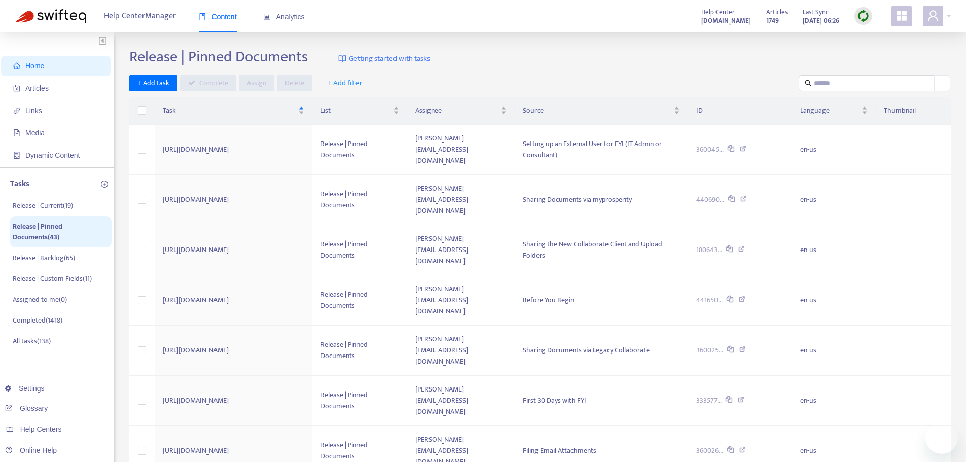 This screenshot has height=462, width=966. Describe the element at coordinates (829, 111) in the screenshot. I see `span: Language` at that location.